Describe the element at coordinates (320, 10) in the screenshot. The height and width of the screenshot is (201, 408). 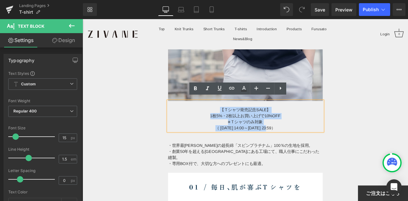
I see `span: Save` at that location.